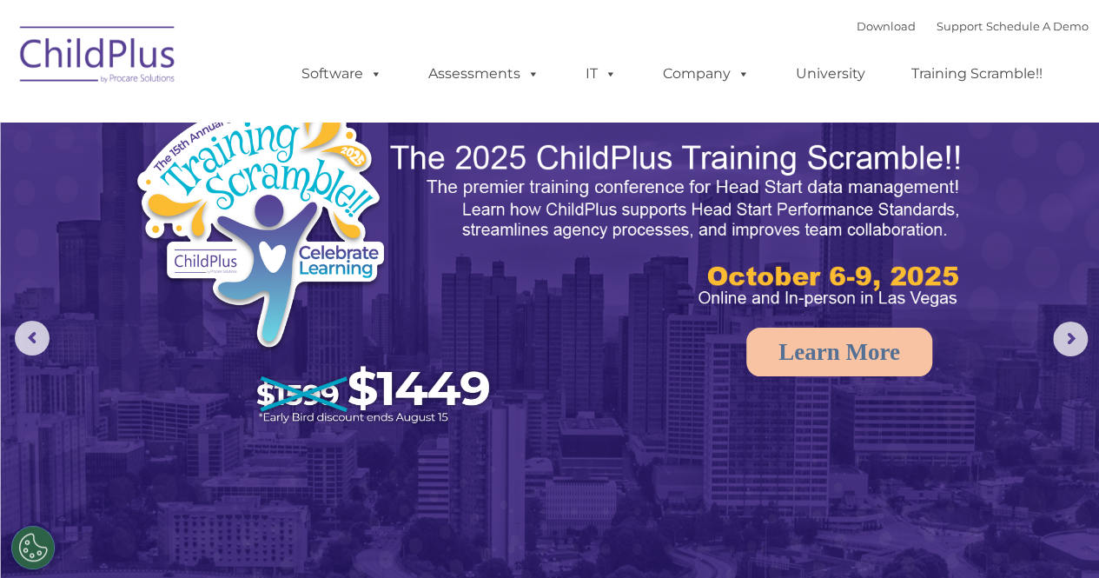 Image resolution: width=1099 pixels, height=578 pixels. What do you see at coordinates (977, 74) in the screenshot?
I see `a: Training Scramble!!` at bounding box center [977, 74].